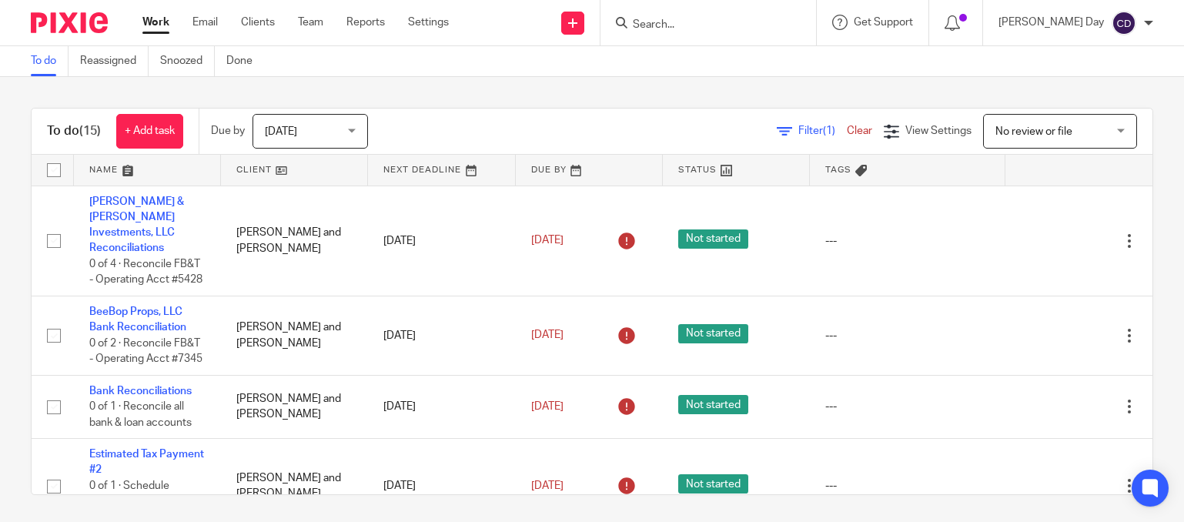 The height and width of the screenshot is (522, 1184). I want to click on a: Work, so click(156, 22).